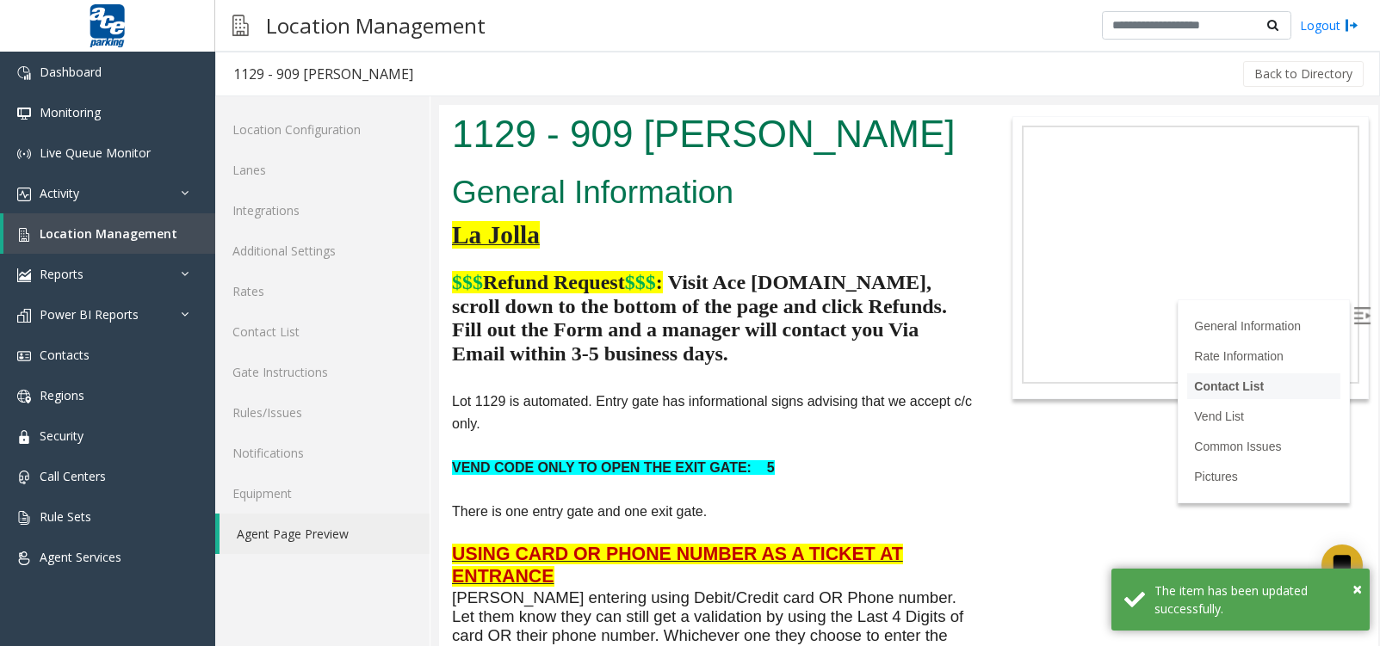  Describe the element at coordinates (59, 193) in the screenshot. I see `span: Activity` at that location.